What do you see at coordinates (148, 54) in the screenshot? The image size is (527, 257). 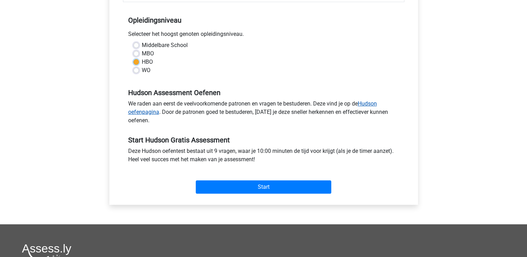 I see `label: MBO` at bounding box center [148, 54].